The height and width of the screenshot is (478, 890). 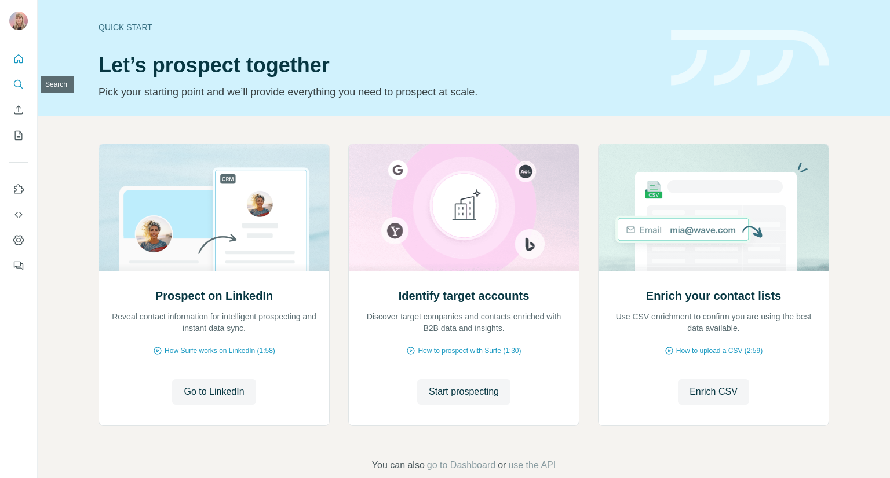 I want to click on button: Feedback, so click(x=19, y=266).